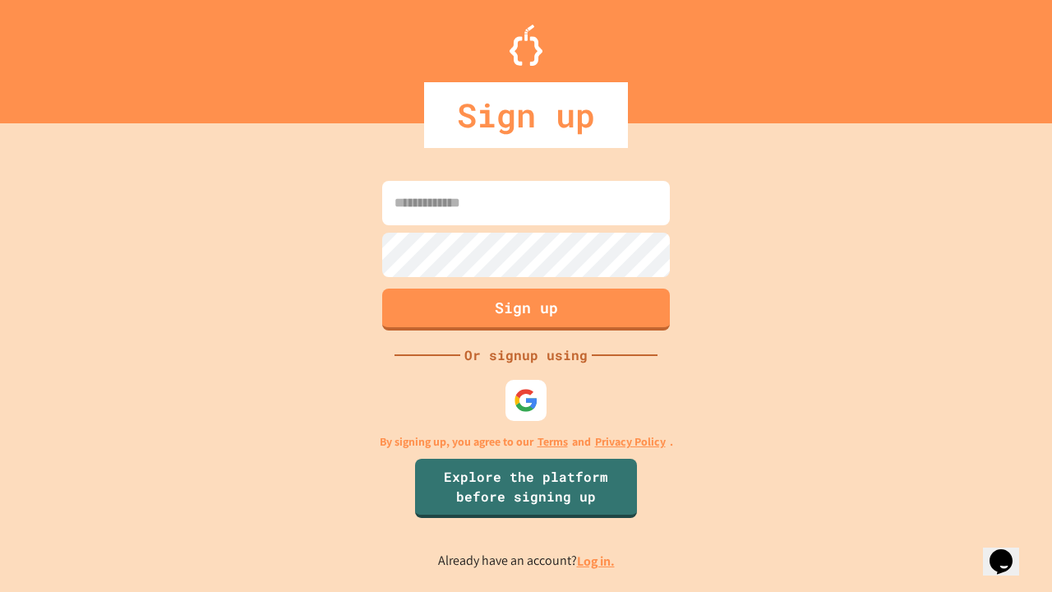 The width and height of the screenshot is (1052, 592). I want to click on a: Privacy Policy, so click(630, 441).